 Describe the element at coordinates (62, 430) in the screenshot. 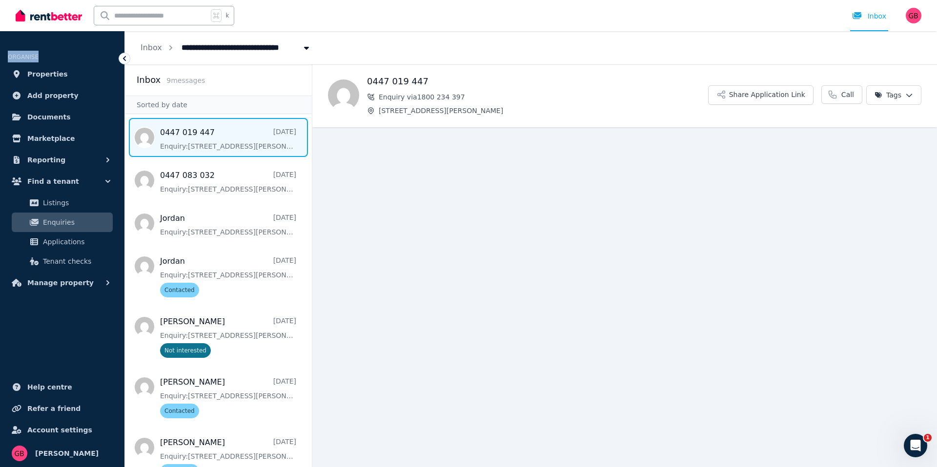

I see `a: Account settings` at that location.